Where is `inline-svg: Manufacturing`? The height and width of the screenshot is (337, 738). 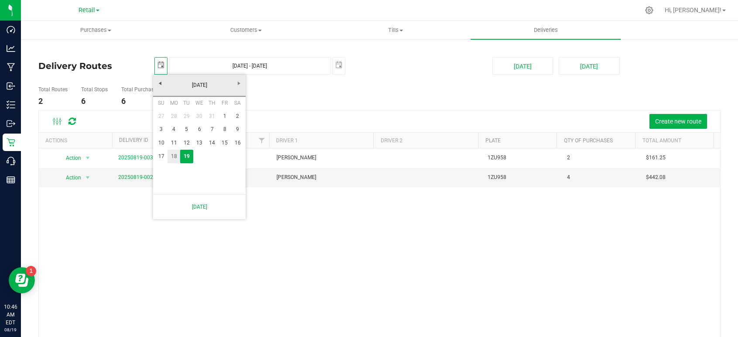 inline-svg: Manufacturing is located at coordinates (11, 67).